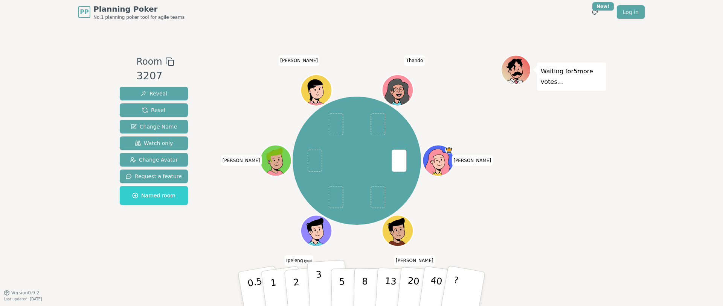 This screenshot has height=306, width=723. What do you see at coordinates (154, 127) in the screenshot?
I see `span: Change Name` at bounding box center [154, 127].